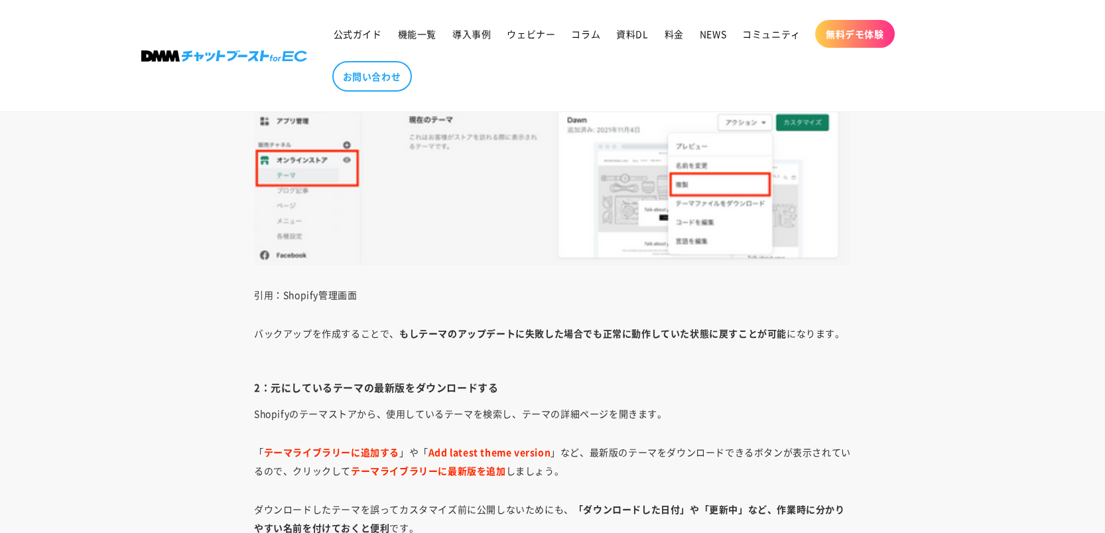  What do you see at coordinates (771, 34) in the screenshot?
I see `a: コミュニティ` at bounding box center [771, 34].